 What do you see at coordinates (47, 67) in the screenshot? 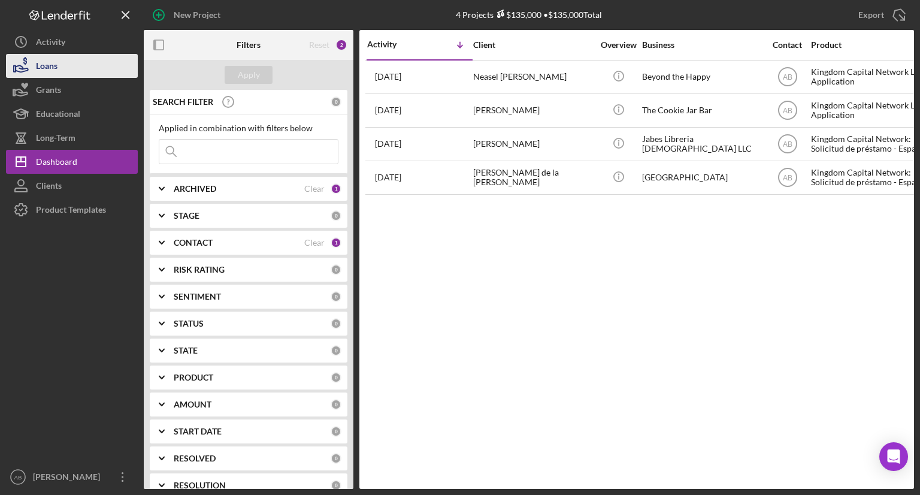
I see `div: Loans` at bounding box center [47, 67].